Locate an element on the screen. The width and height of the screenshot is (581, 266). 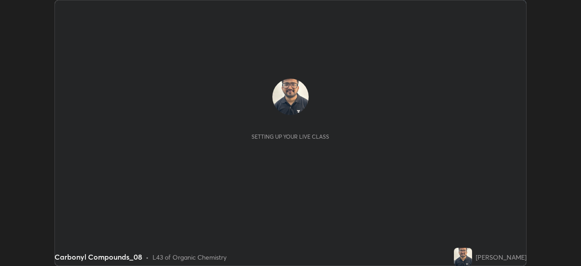
div: Carbonyl Compounds_08 is located at coordinates (98, 257).